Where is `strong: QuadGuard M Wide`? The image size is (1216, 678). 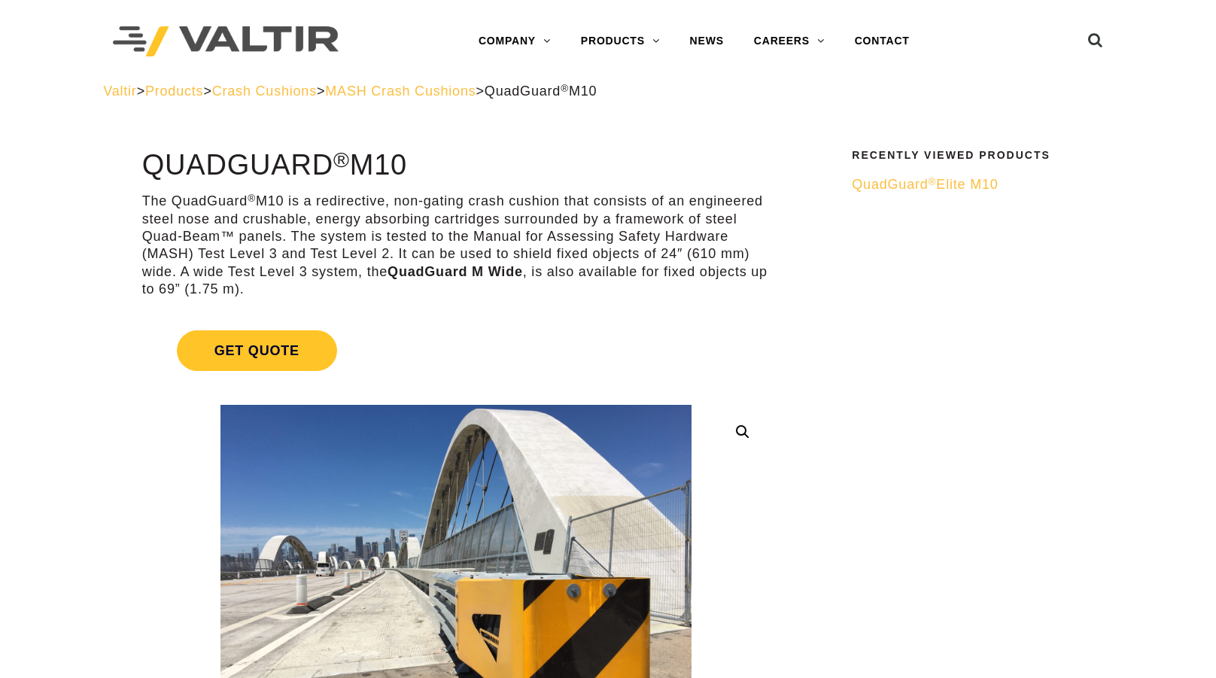
strong: QuadGuard M Wide is located at coordinates (455, 272).